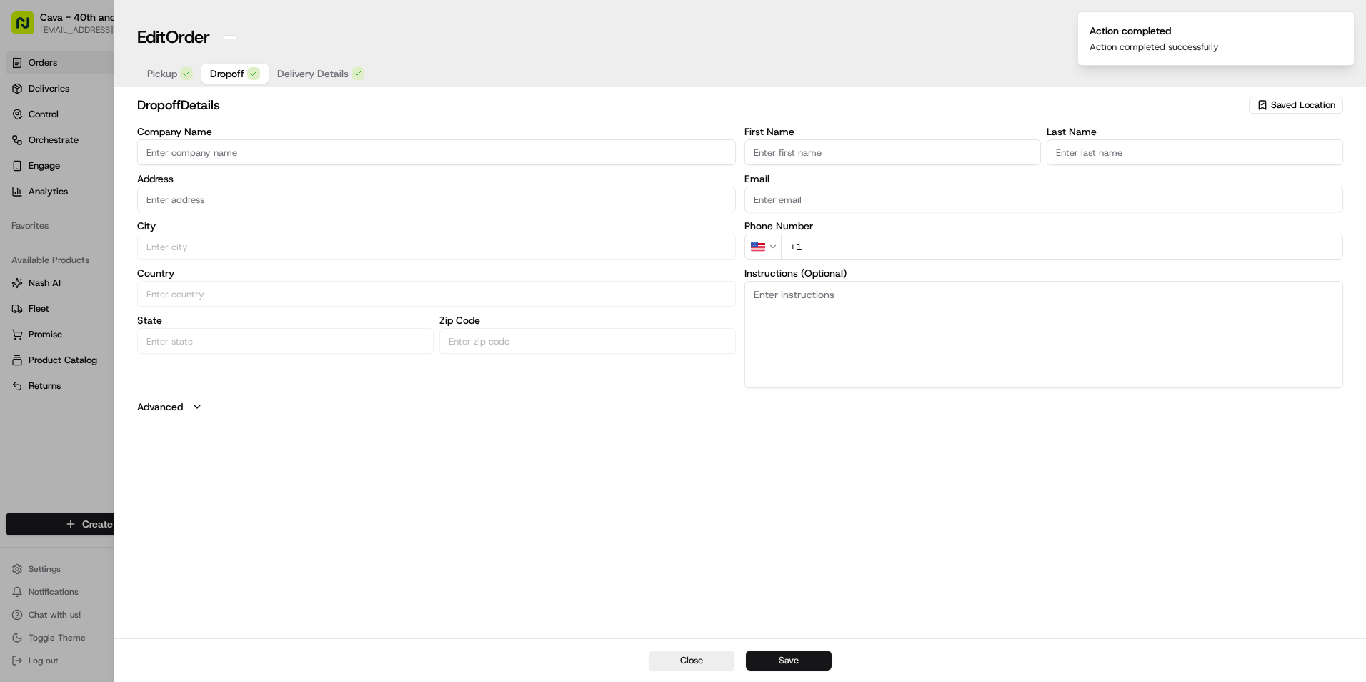 The height and width of the screenshot is (682, 1366). I want to click on input: Got a question? Start typing here..., so click(147, 99).